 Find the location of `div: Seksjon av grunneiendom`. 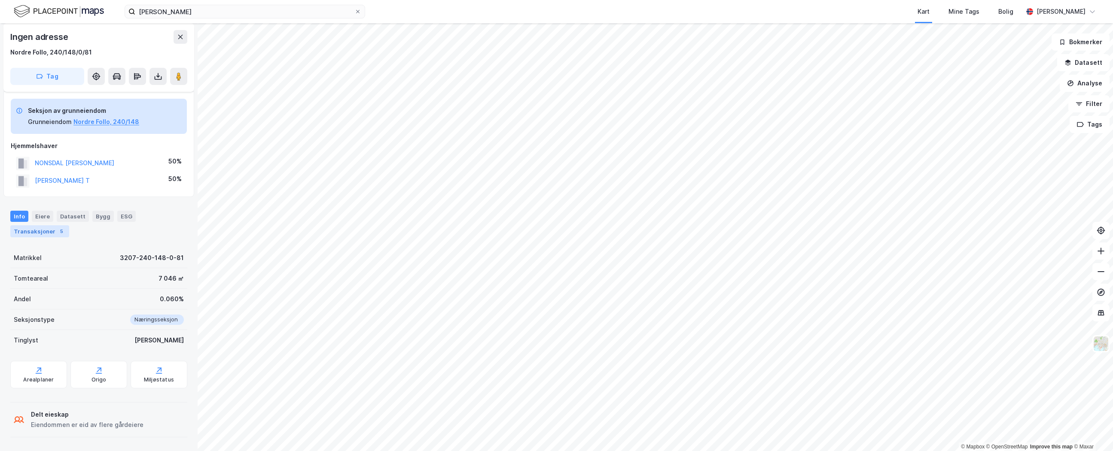

div: Seksjon av grunneiendom is located at coordinates (83, 111).